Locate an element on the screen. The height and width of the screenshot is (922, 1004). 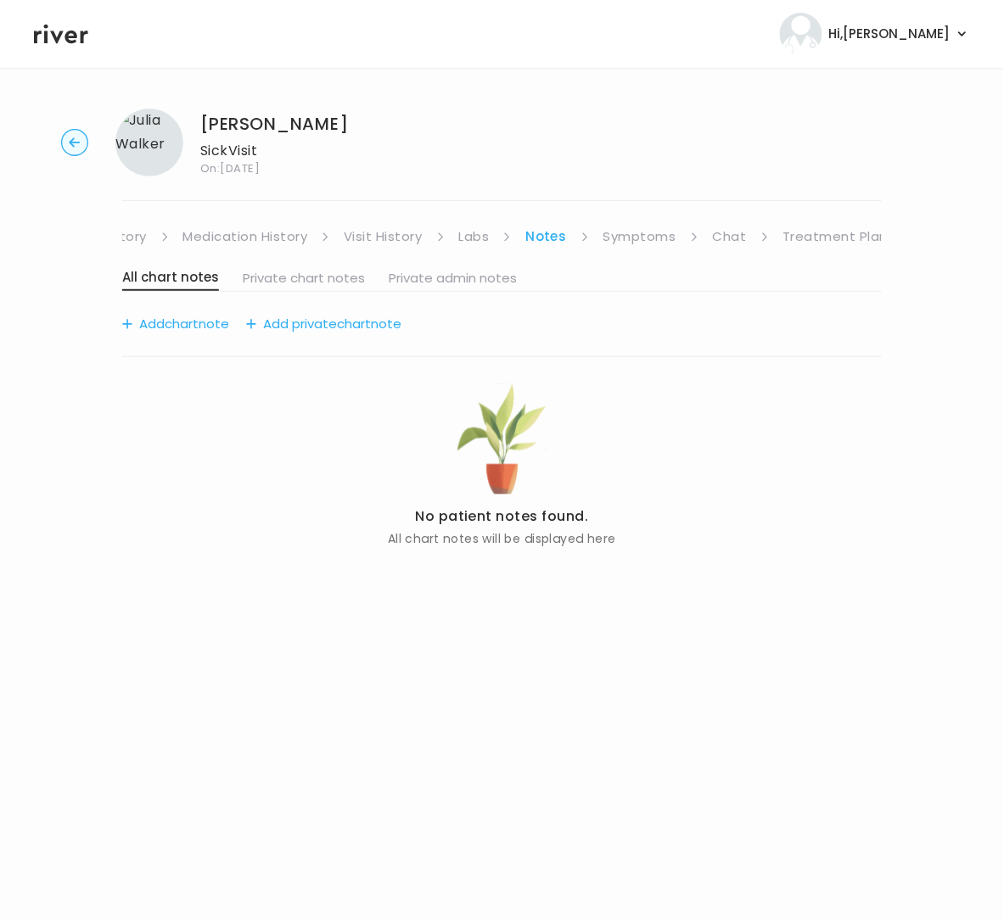
a: Symptoms is located at coordinates (640, 237).